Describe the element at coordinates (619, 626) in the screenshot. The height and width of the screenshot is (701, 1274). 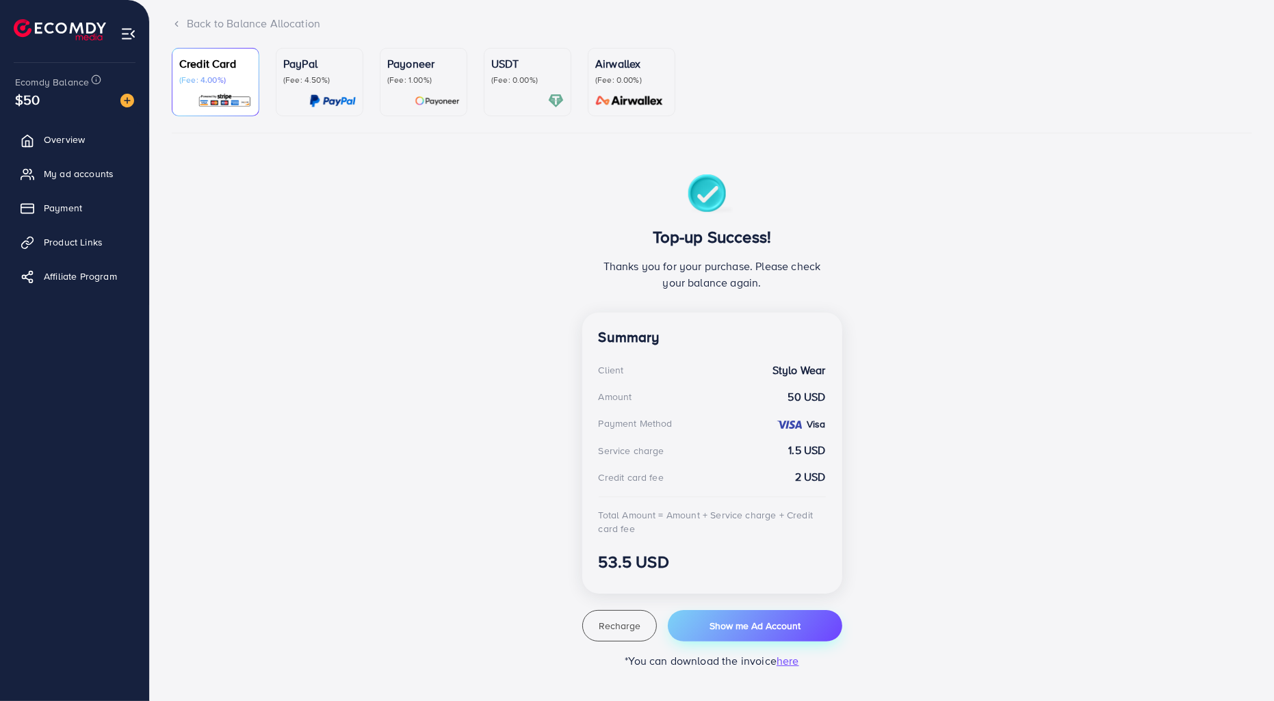
I see `span: Recharge` at that location.